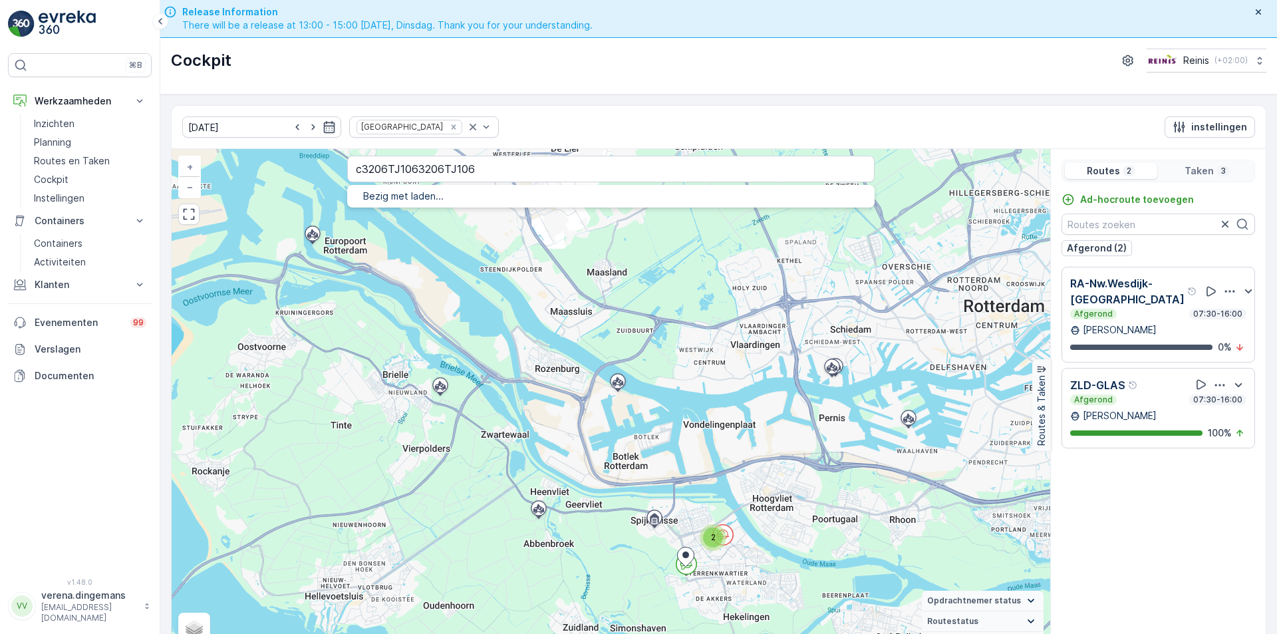  What do you see at coordinates (80, 376) in the screenshot?
I see `a: Documenten` at bounding box center [80, 376].